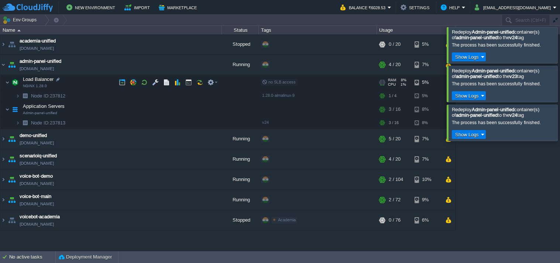 The image size is (560, 263). What do you see at coordinates (35, 86) in the screenshot?
I see `span: NGINX 1.28.0` at bounding box center [35, 86].